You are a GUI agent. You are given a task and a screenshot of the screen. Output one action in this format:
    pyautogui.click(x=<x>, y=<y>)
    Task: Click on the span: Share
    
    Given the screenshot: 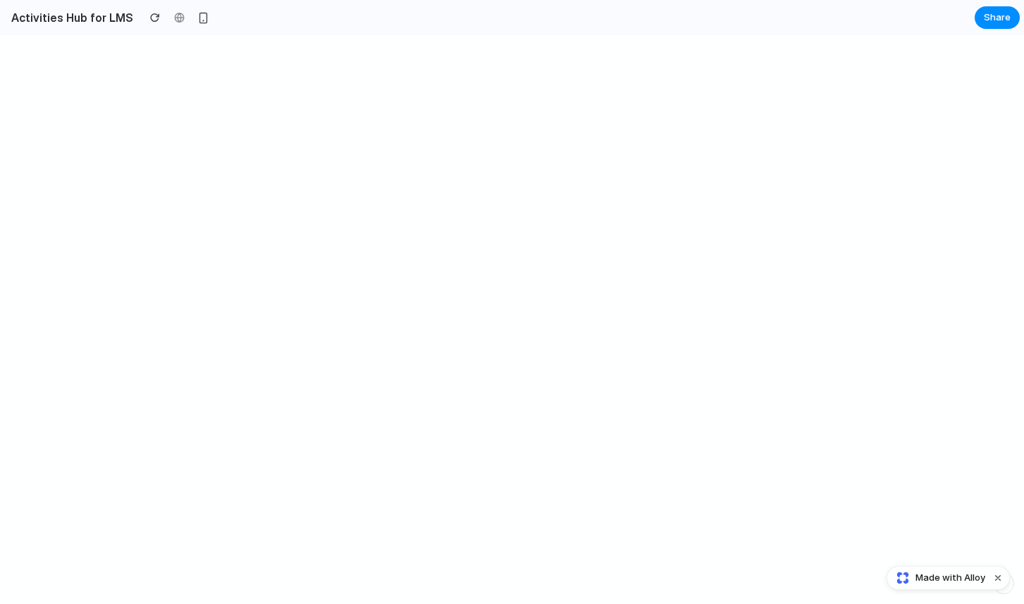 What is the action you would take?
    pyautogui.click(x=997, y=18)
    